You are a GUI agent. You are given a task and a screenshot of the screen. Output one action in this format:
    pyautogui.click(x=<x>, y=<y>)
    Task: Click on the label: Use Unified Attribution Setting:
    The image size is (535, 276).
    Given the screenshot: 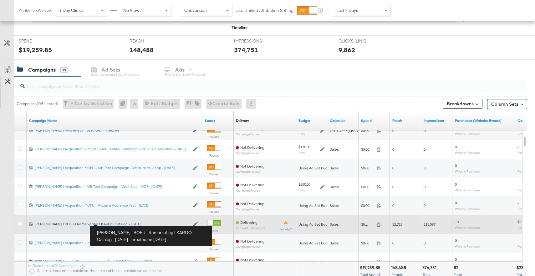 What is the action you would take?
    pyautogui.click(x=265, y=10)
    